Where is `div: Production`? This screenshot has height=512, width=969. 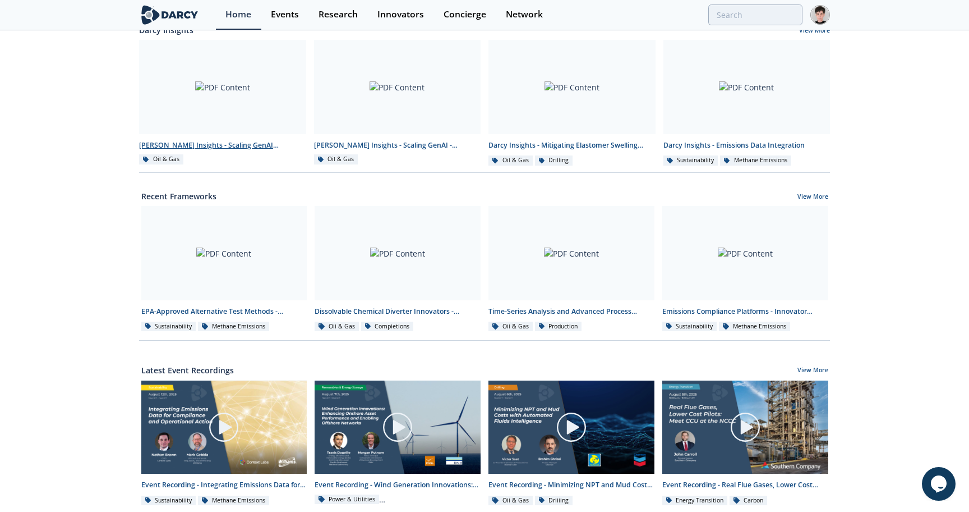
div: Production is located at coordinates (559, 326).